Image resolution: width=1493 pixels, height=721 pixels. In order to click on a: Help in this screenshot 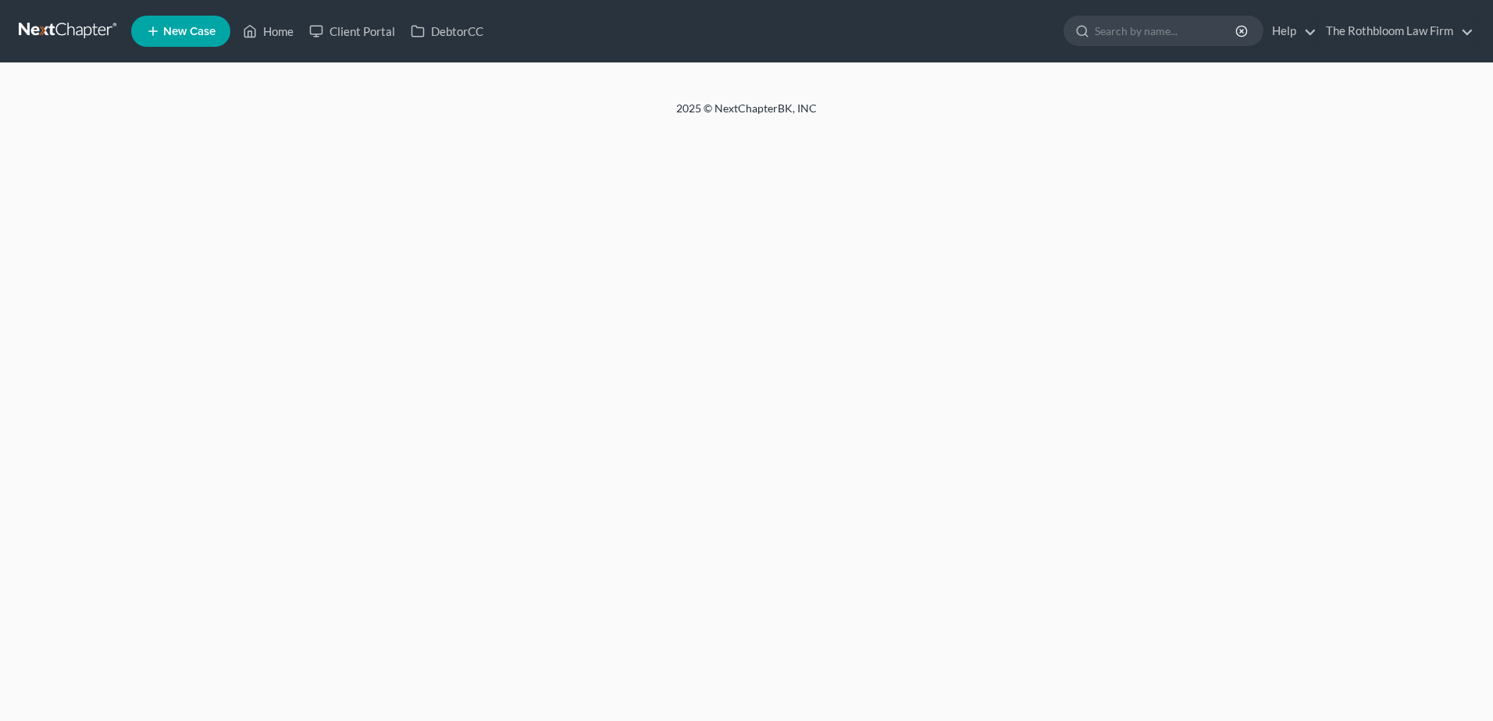, I will do `click(1290, 31)`.